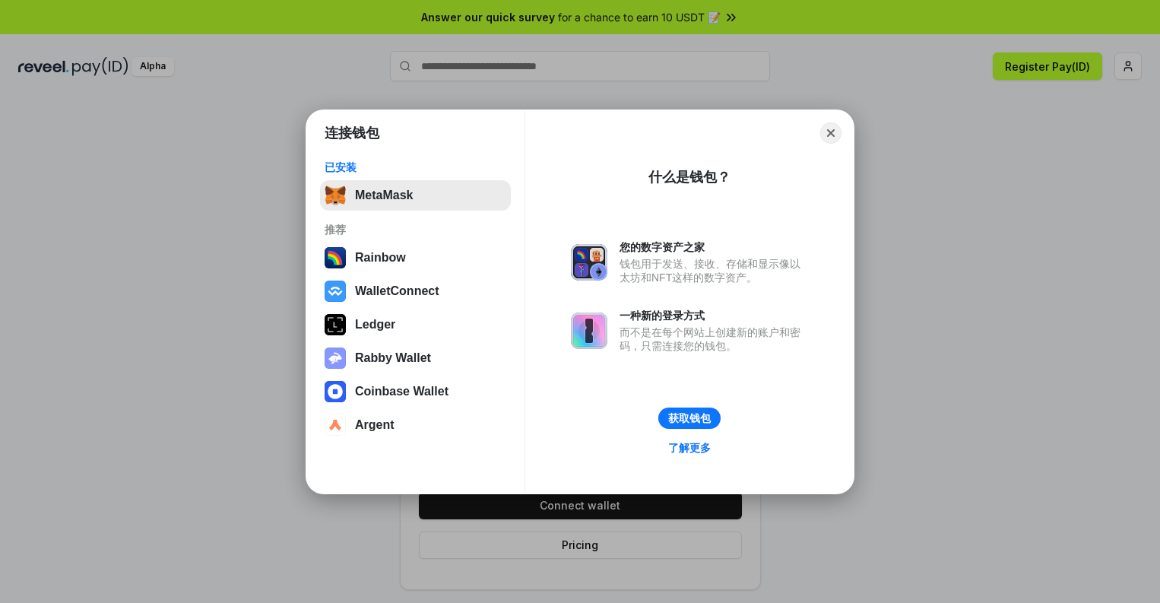  Describe the element at coordinates (415, 325) in the screenshot. I see `button: Ledger` at that location.